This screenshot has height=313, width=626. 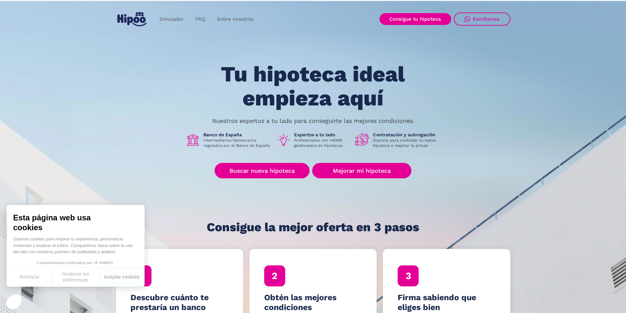 What do you see at coordinates (446, 302) in the screenshot?
I see `h4: Firma sabiendo que eliges bien` at bounding box center [446, 302].